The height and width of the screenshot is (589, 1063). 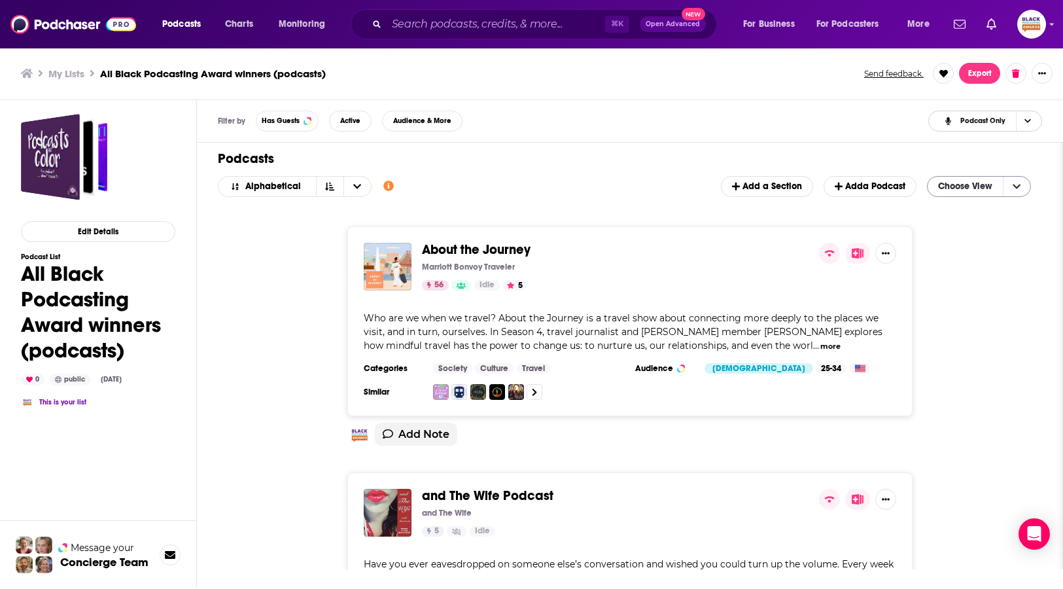 What do you see at coordinates (98, 312) in the screenshot?
I see `h1: All Black Podcasting Award winners (podcasts)` at bounding box center [98, 312].